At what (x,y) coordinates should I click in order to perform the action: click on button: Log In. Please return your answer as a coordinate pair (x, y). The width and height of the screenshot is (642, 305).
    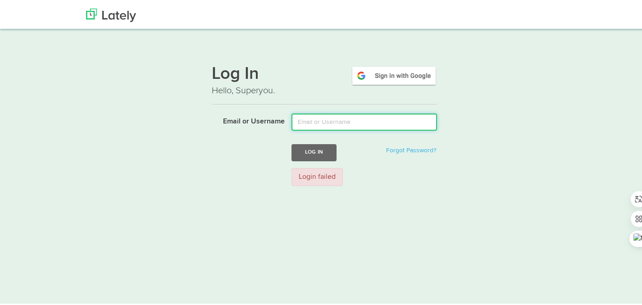
    Looking at the image, I should click on (314, 150).